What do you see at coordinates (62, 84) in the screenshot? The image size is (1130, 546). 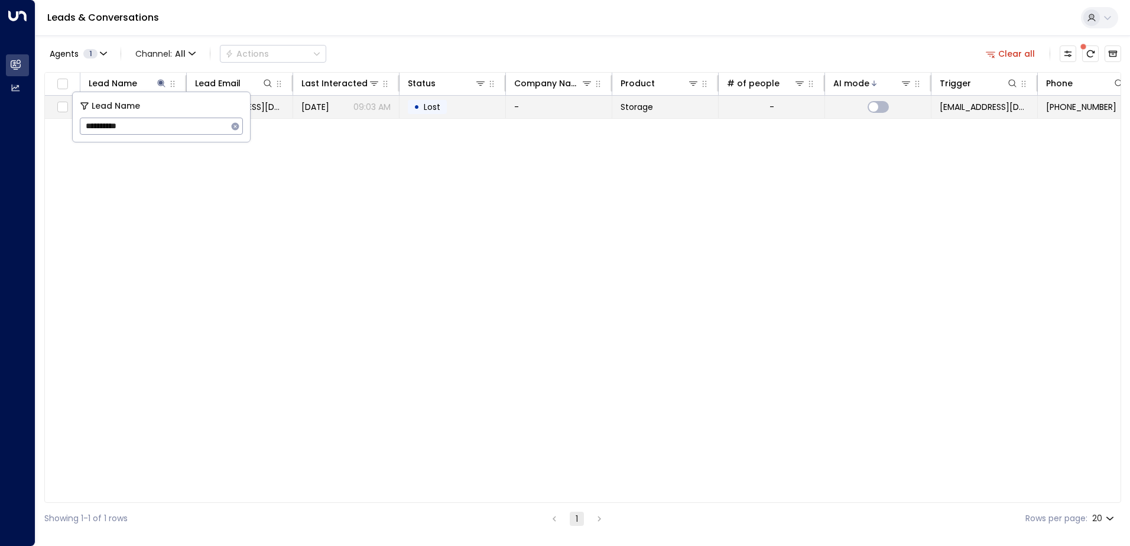 I see `span: Toggle select all` at bounding box center [62, 84].